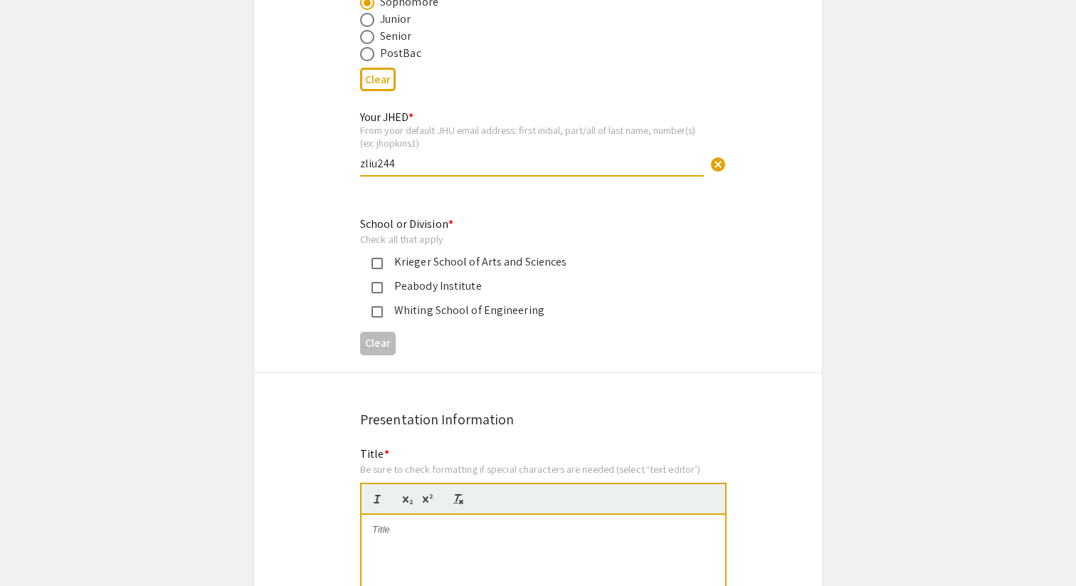  Describe the element at coordinates (532, 163) in the screenshot. I see `input: Type Here` at that location.